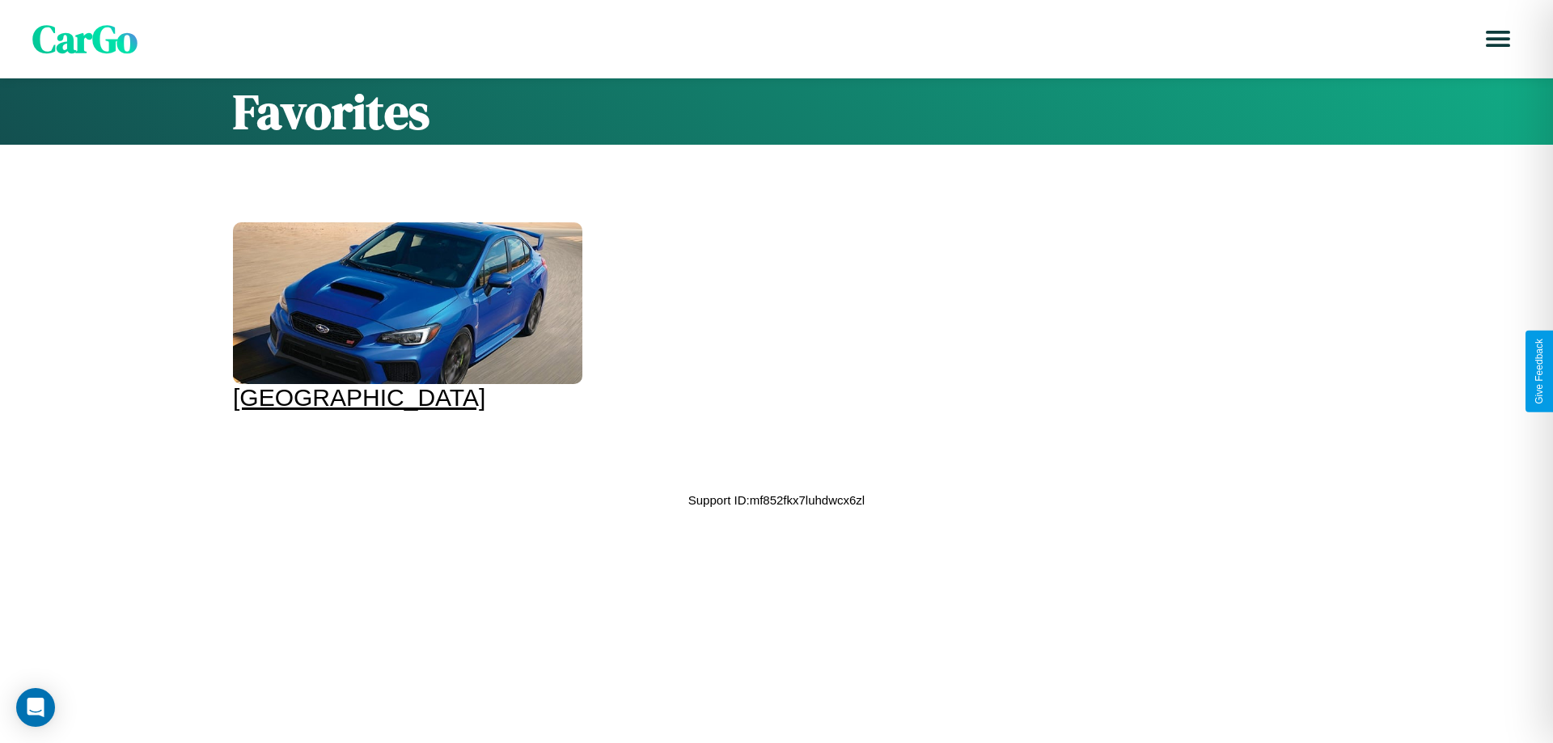 Image resolution: width=1553 pixels, height=743 pixels. Describe the element at coordinates (776, 112) in the screenshot. I see `h1: Favorites` at that location.